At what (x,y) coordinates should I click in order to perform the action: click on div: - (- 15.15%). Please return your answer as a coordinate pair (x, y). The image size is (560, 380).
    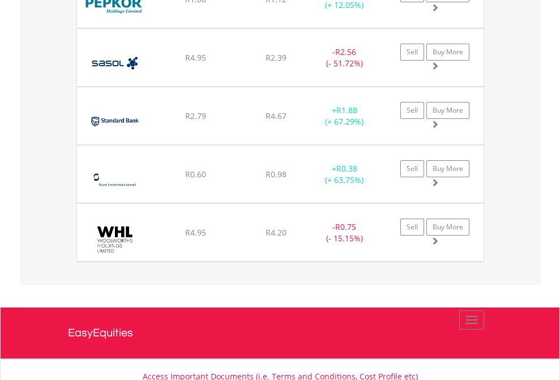
    Looking at the image, I should click on (344, 233).